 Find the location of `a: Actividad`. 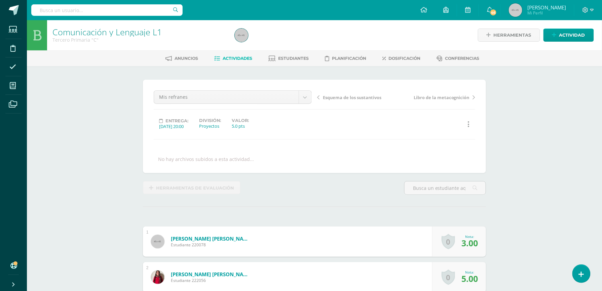

a: Actividad is located at coordinates (569, 35).